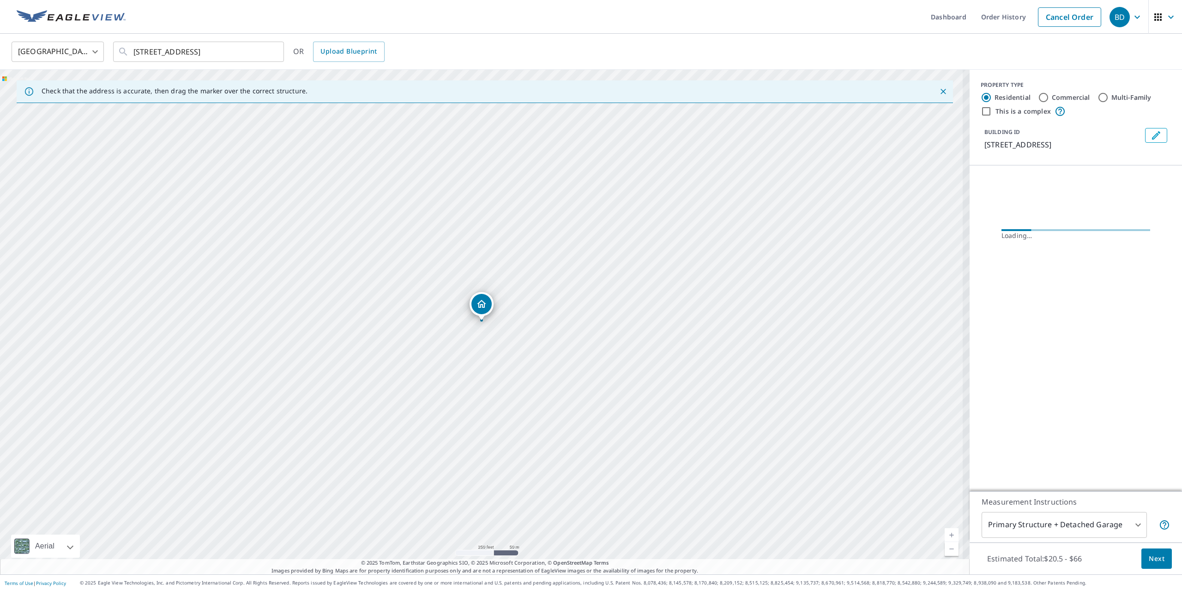 This screenshot has height=591, width=1182. I want to click on a: Terms of Use, so click(19, 583).